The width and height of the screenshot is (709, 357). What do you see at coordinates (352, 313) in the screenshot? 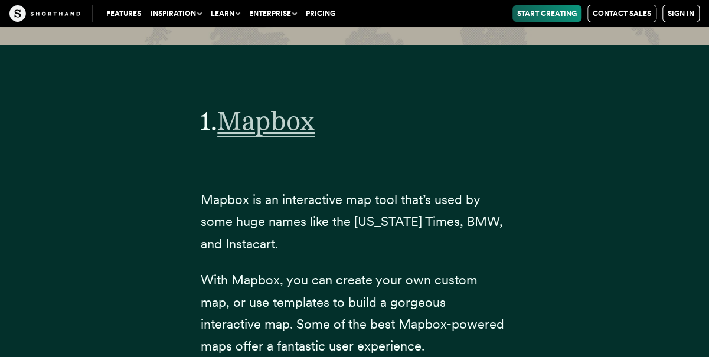
I see `span: With Mapbox, you can create your own custom map, or use templates to build a gorgeous interactive...` at bounding box center [352, 313].